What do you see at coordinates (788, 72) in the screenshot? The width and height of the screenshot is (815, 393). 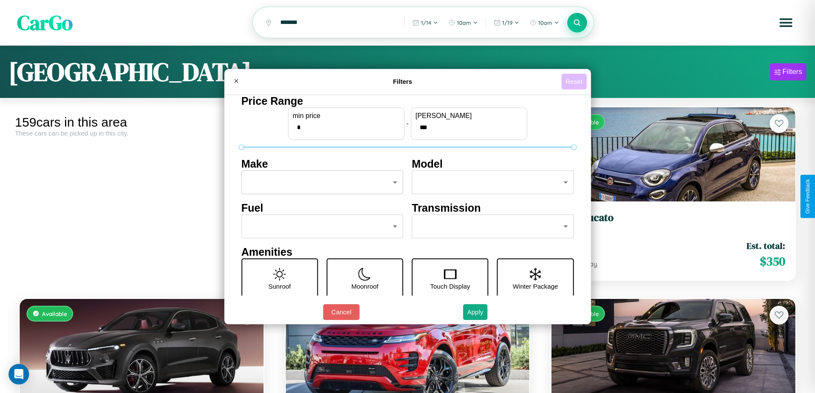 I see `button: Filters` at bounding box center [788, 72].